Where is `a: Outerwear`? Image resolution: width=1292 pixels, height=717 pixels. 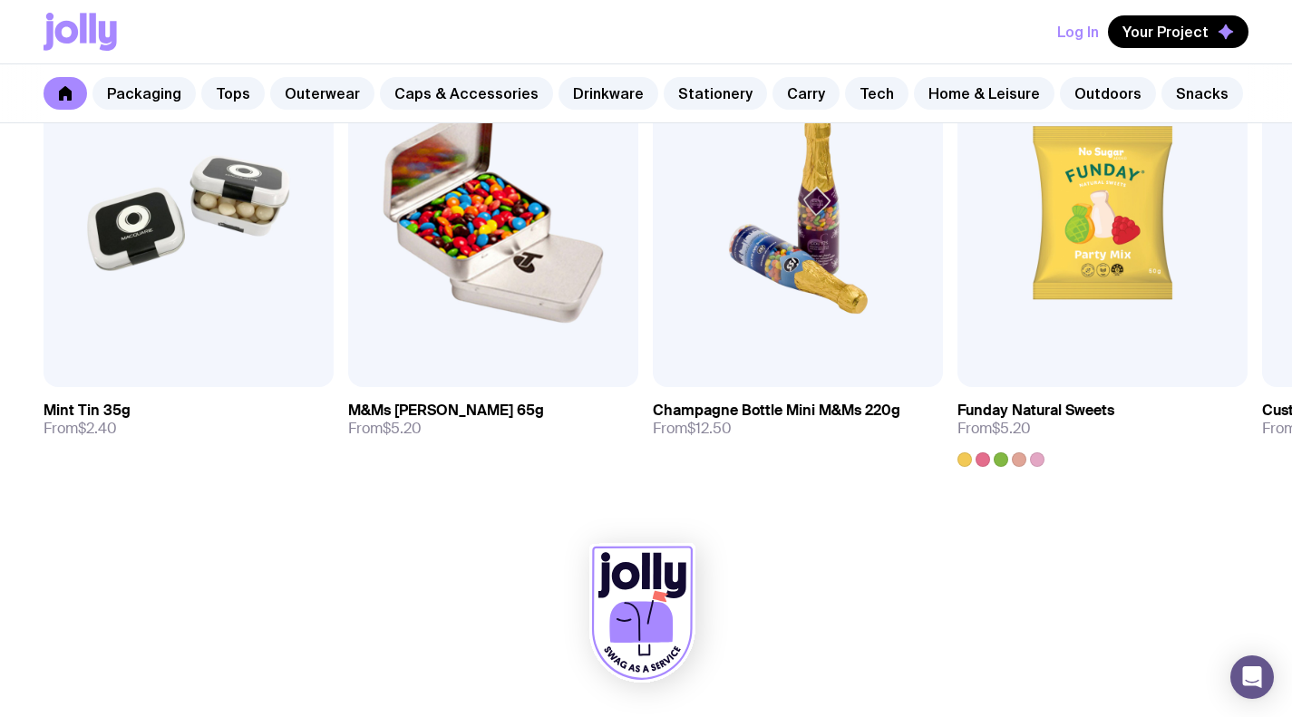
a: Outerwear is located at coordinates (322, 93).